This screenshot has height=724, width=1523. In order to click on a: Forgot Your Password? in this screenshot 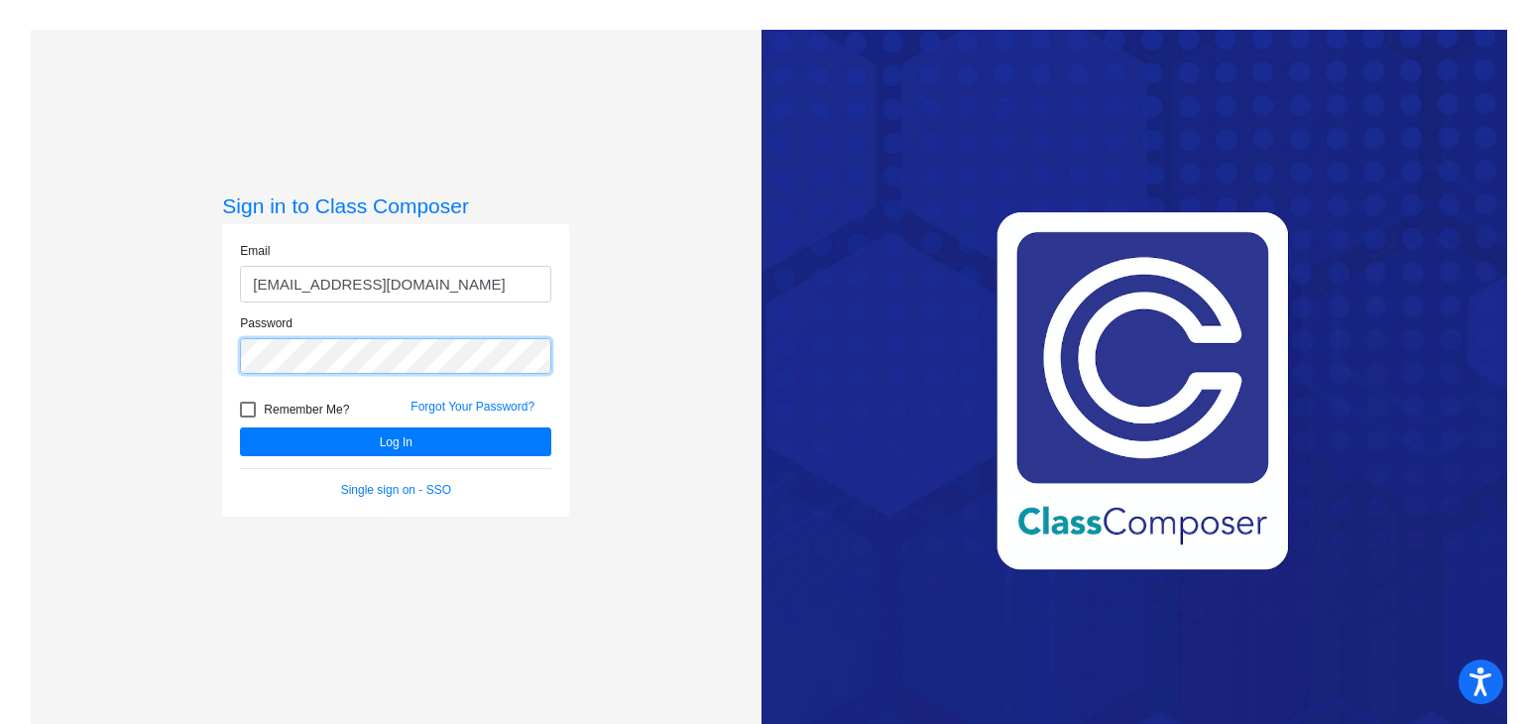, I will do `click(472, 406)`.